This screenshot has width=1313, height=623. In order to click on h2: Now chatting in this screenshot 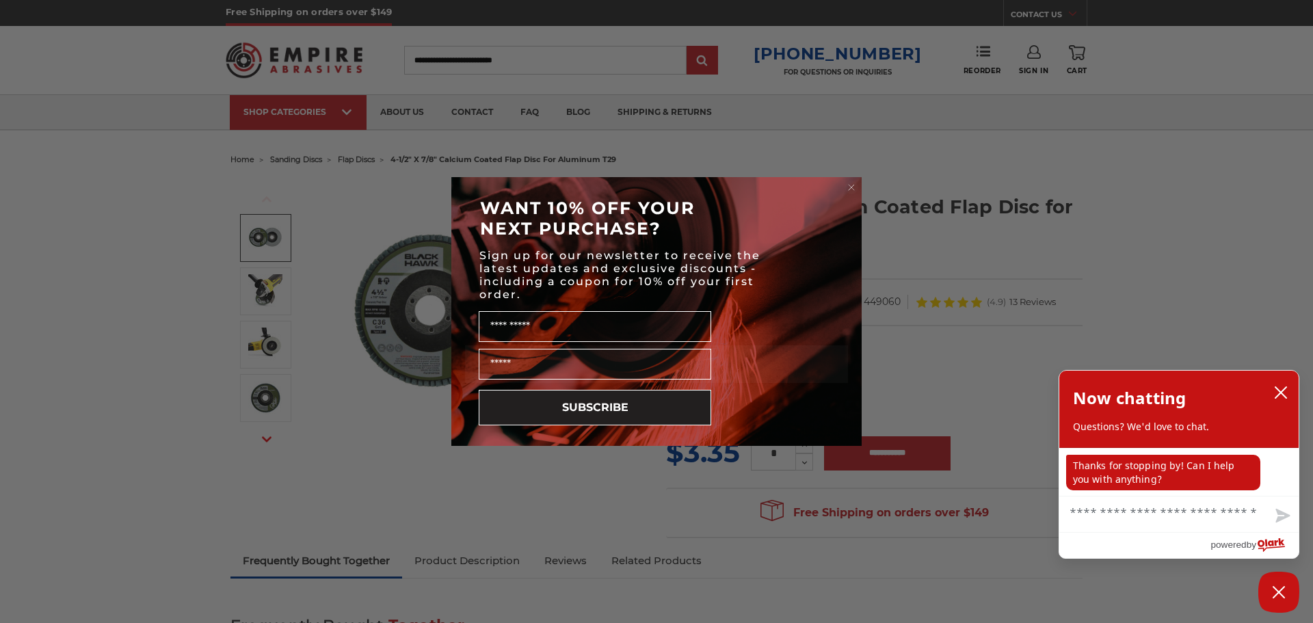, I will do `click(1129, 398)`.